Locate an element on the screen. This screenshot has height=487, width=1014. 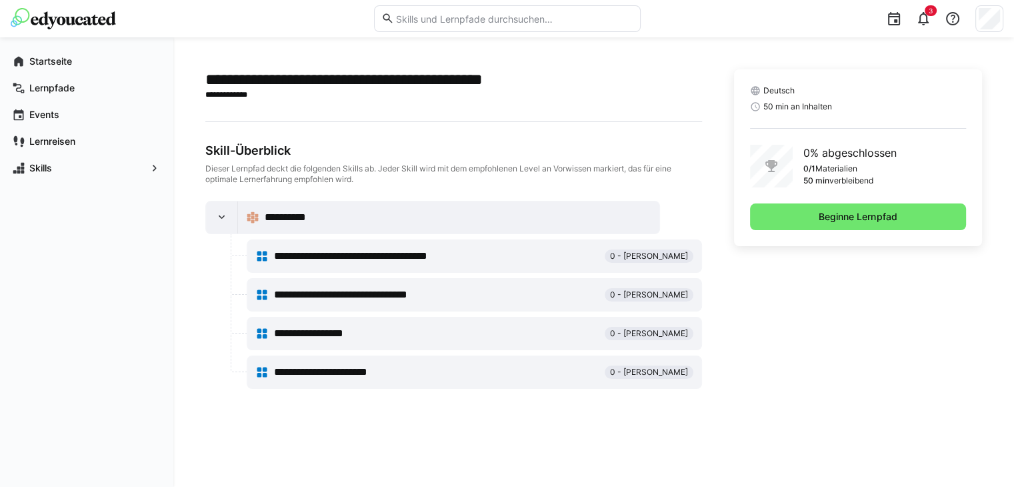
input: Skills und Lernpfade durchsuchen… is located at coordinates (513, 19).